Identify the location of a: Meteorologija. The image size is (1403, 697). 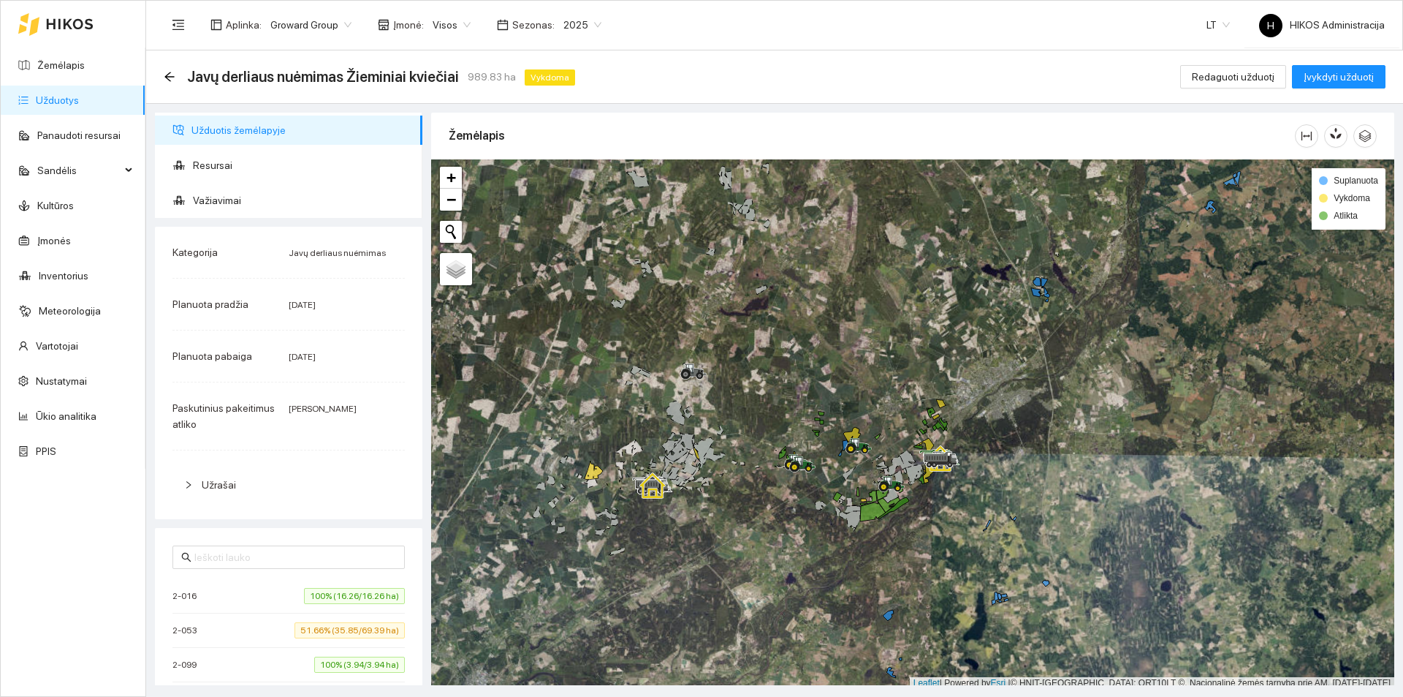
(69, 311).